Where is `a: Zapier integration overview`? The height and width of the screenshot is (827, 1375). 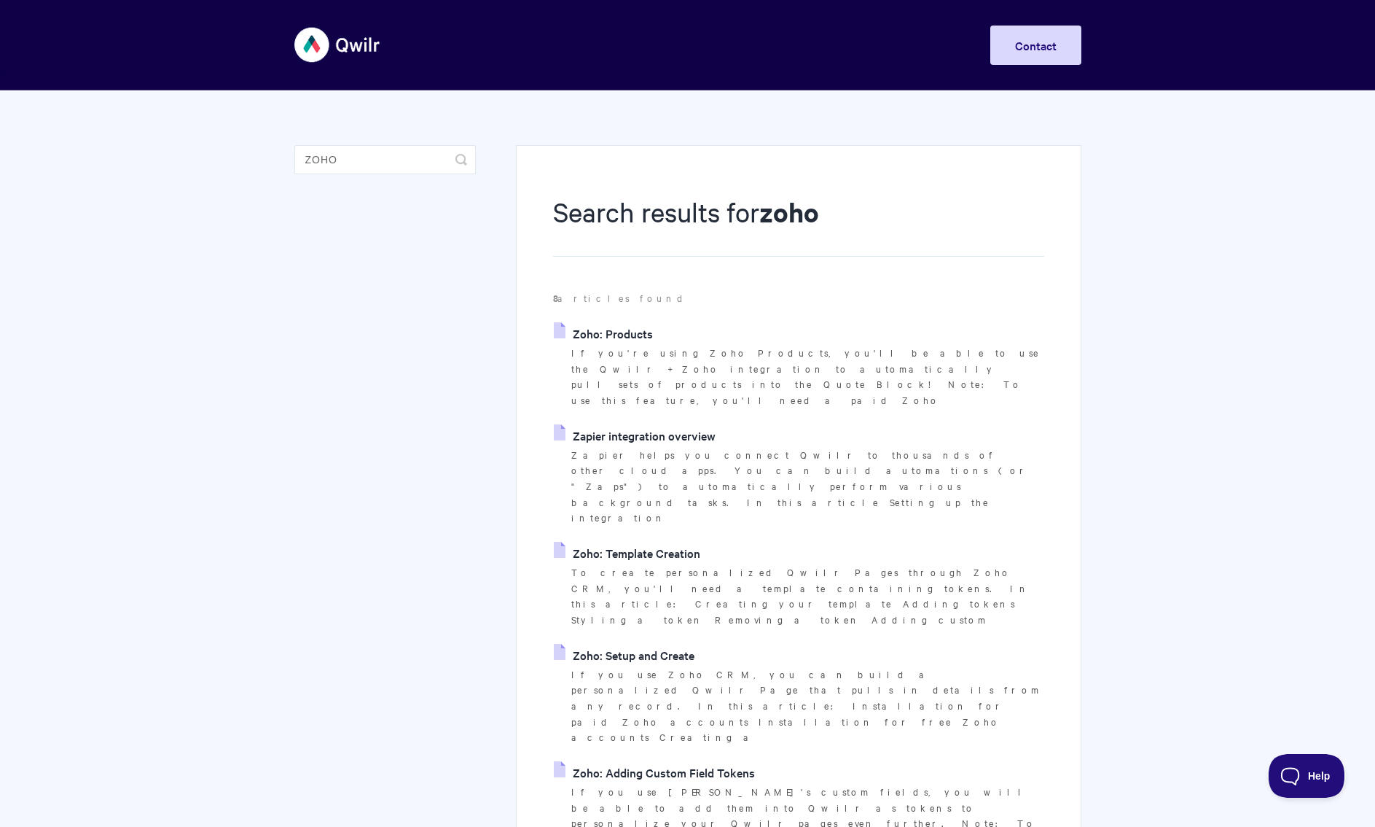 a: Zapier integration overview is located at coordinates (635, 435).